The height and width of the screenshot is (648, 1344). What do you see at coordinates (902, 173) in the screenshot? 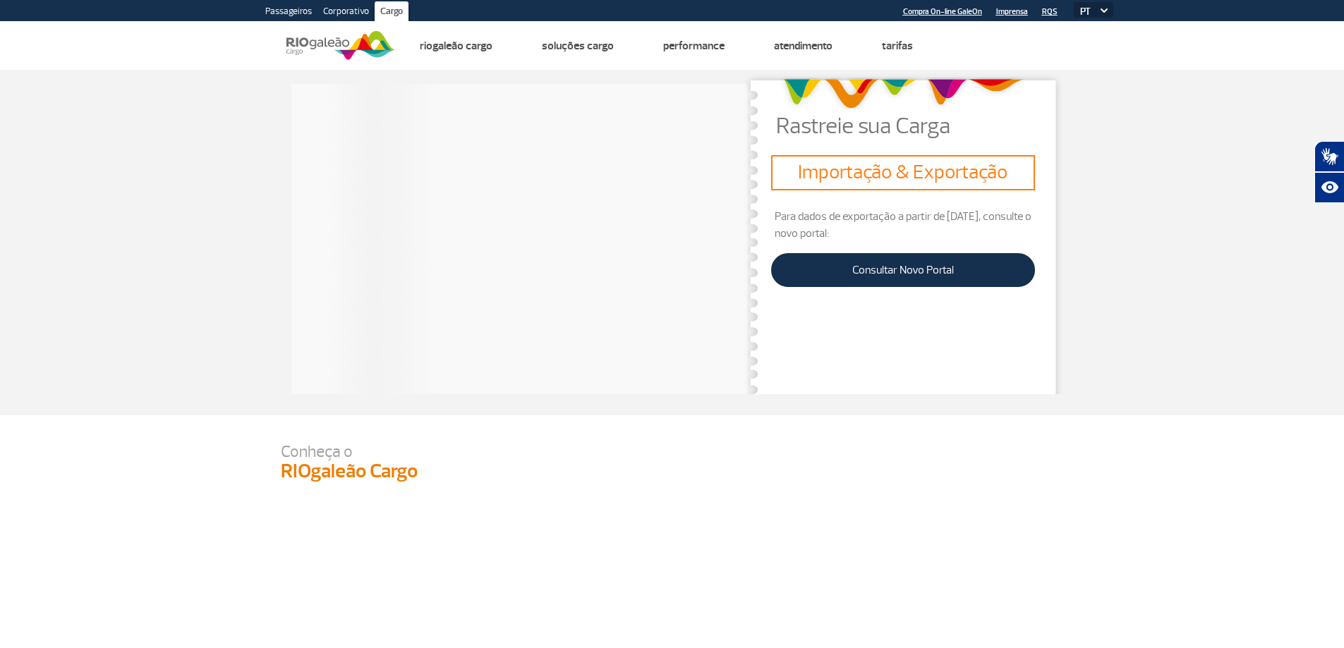
I see `h3: Importação & Exportação` at bounding box center [902, 173].